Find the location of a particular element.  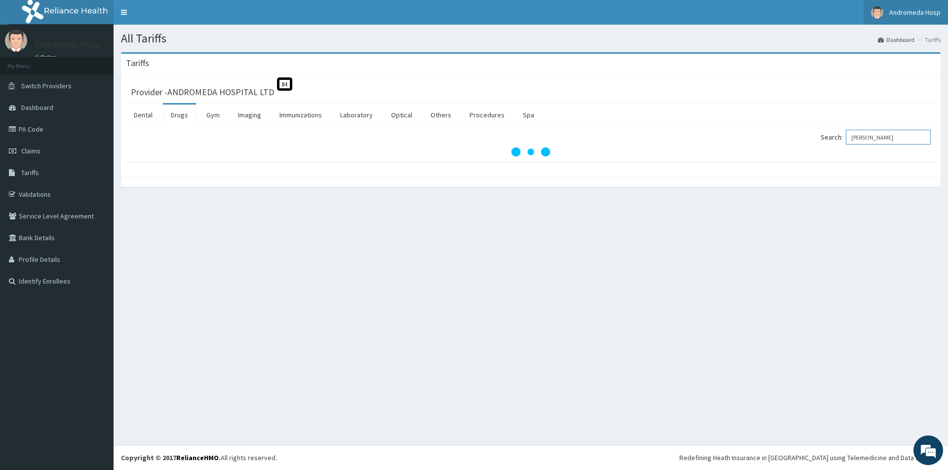

span: Tariffs is located at coordinates (30, 173).